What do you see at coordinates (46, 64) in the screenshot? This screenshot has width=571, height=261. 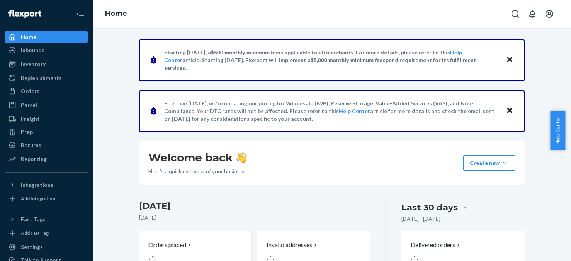 I see `a: Inventory` at bounding box center [46, 64].